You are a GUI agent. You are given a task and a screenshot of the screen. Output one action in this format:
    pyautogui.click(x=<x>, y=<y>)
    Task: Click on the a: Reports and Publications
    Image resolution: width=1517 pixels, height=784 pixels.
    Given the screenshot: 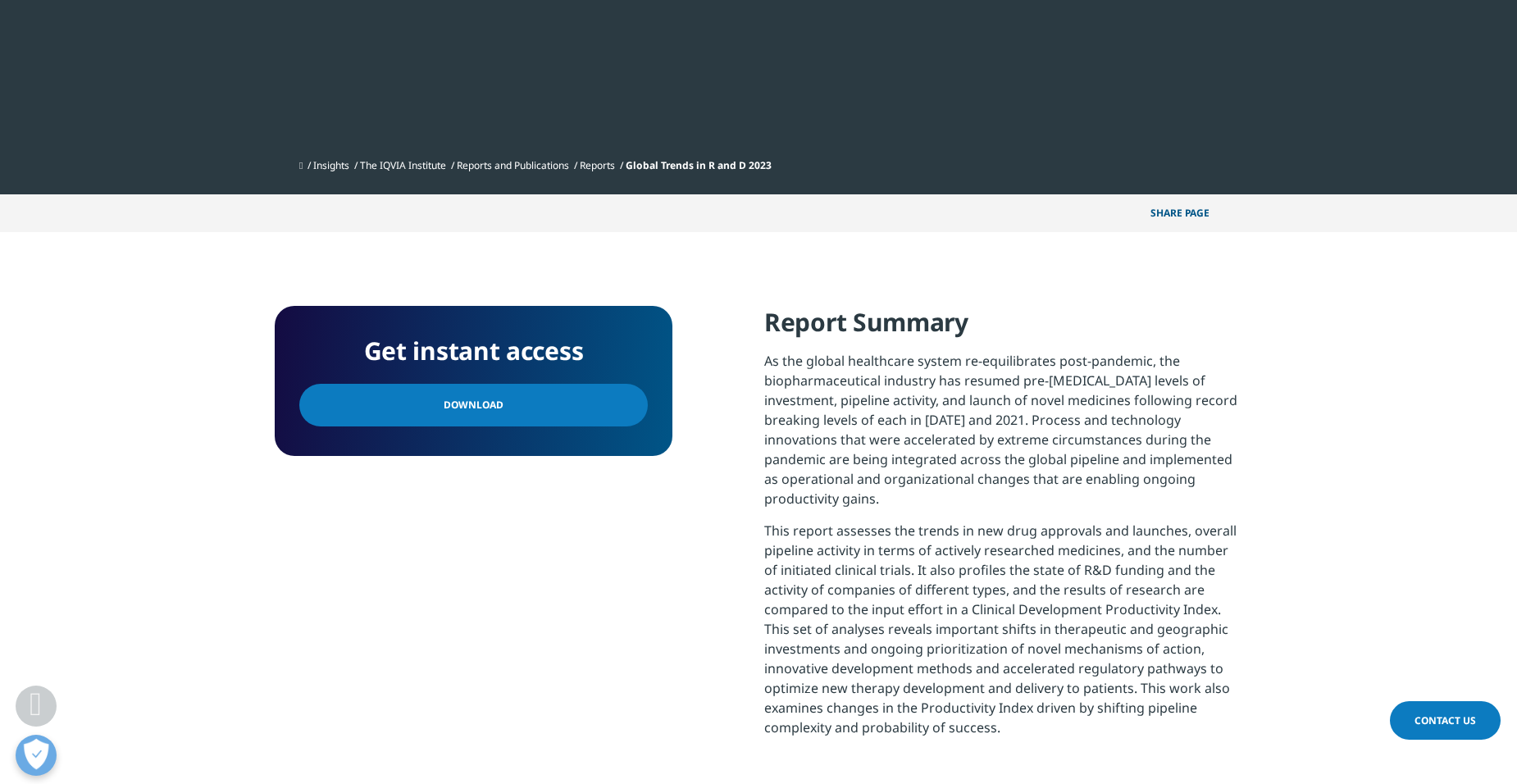 What is the action you would take?
    pyautogui.click(x=513, y=165)
    